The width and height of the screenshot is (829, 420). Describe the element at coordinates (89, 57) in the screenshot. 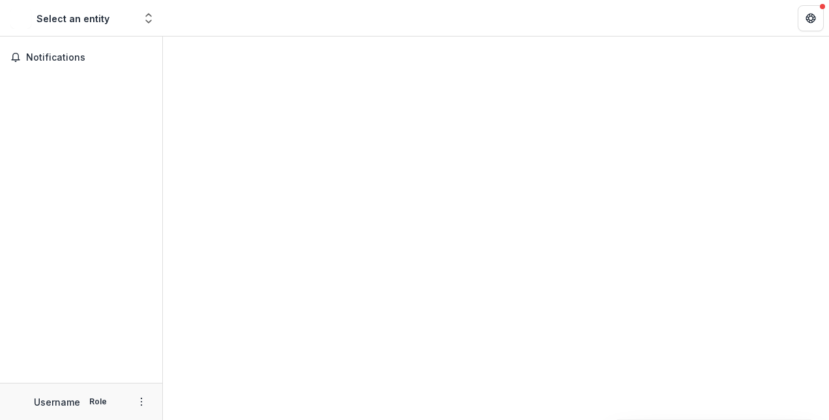

I see `span: Notifications` at that location.